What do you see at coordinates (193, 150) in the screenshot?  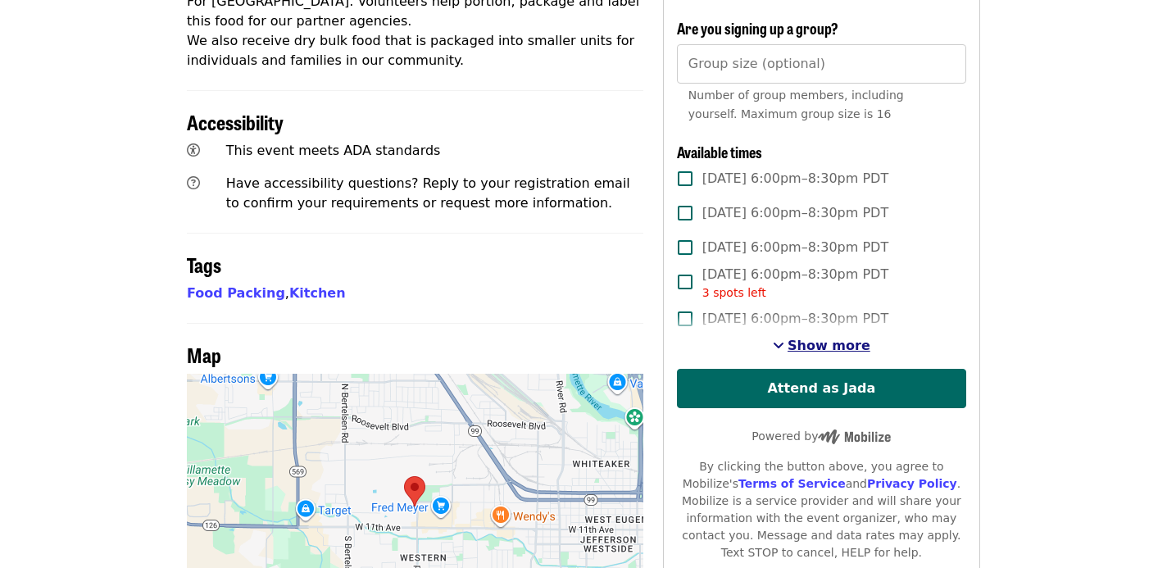 I see `i: universal-access icon` at bounding box center [193, 150].